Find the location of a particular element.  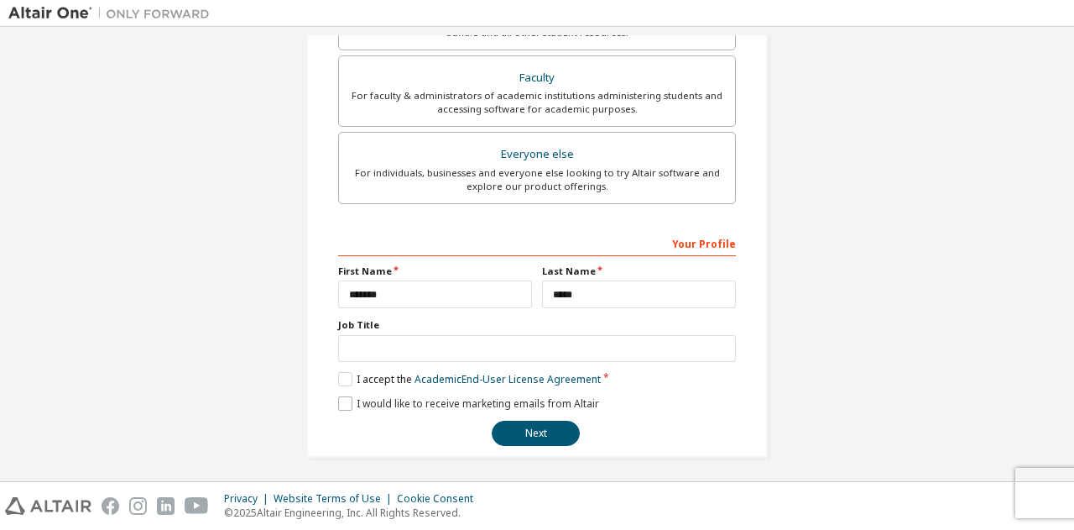

img: instagram.svg is located at coordinates (138, 505).